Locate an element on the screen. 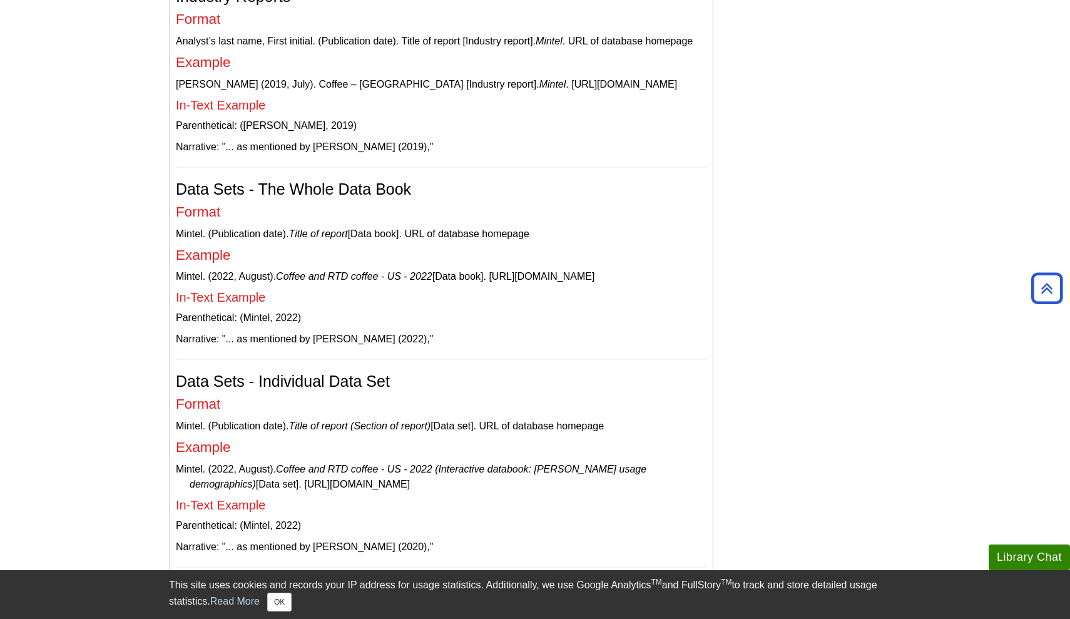 The image size is (1070, 619). a: Back to Top is located at coordinates (1046, 288).